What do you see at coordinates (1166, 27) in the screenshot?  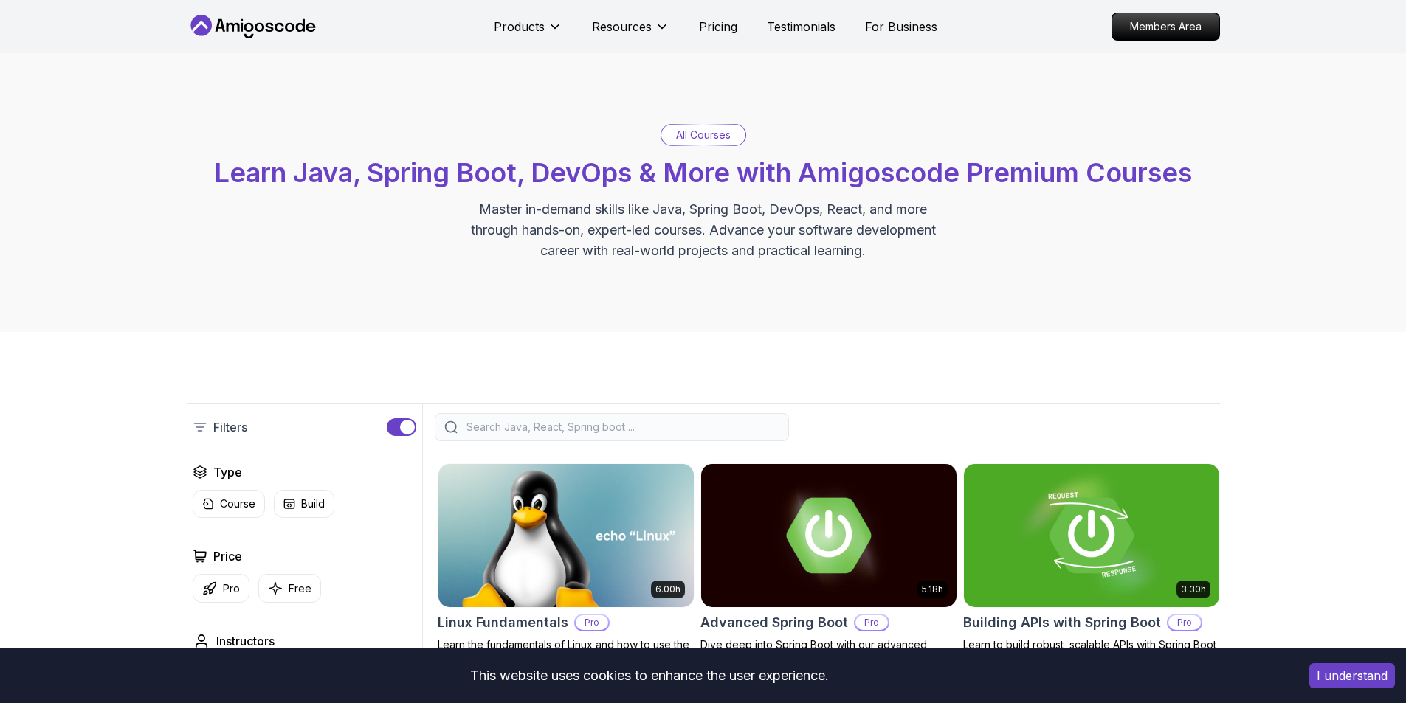 I see `p: Members Area` at bounding box center [1166, 27].